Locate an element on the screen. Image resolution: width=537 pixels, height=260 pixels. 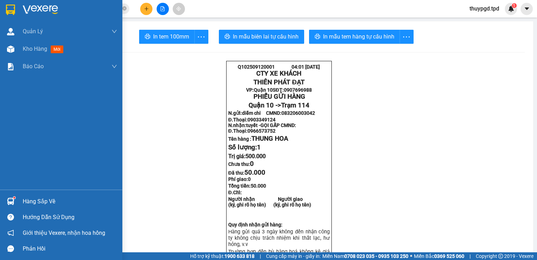
span: Đ.Chỉ: is located at coordinates (235, 192).